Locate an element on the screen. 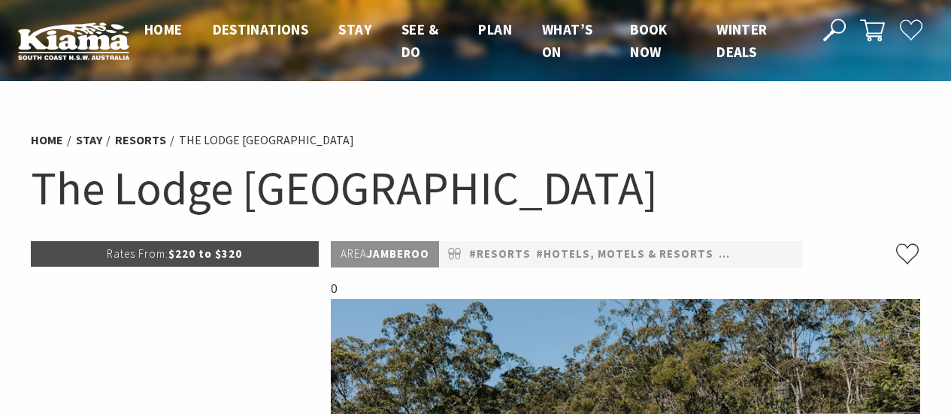 The image size is (951, 414). span: Winter Deals is located at coordinates (741, 41).